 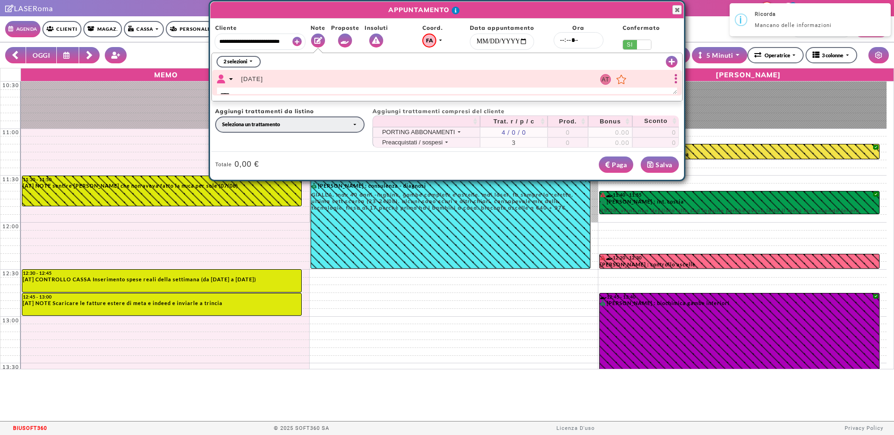 I want to click on button: Vedi Proposte, so click(x=345, y=41).